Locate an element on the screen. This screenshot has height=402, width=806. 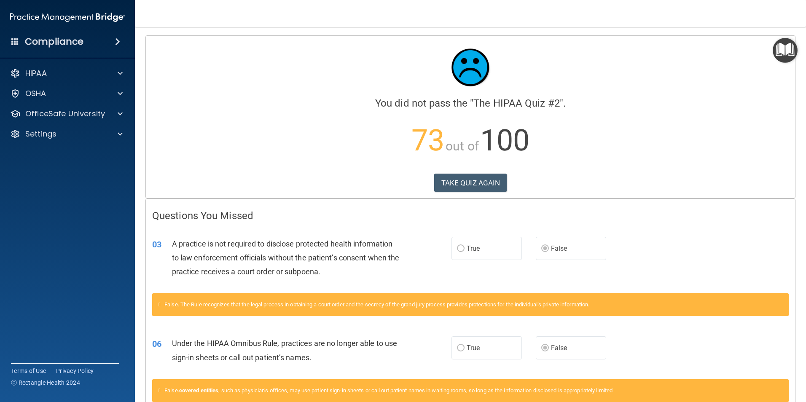
span: False. , such as physician’s offices, may use patient sign-in sheets or call out patient names in... is located at coordinates (388, 391).